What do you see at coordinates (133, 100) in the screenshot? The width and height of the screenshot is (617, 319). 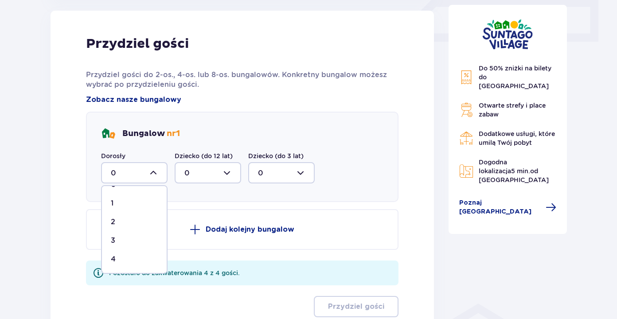 I see `span: Zobacz nasze bungalowy` at bounding box center [133, 100].